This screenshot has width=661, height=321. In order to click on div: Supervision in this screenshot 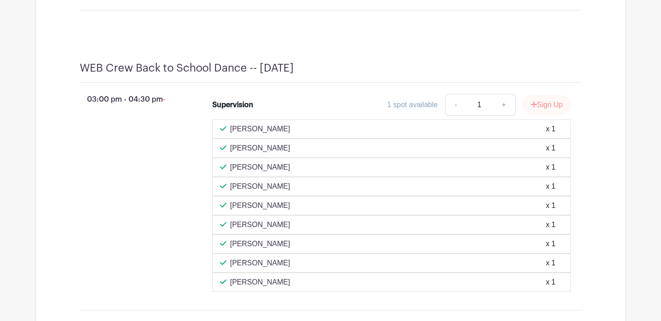, I will do `click(233, 105)`.